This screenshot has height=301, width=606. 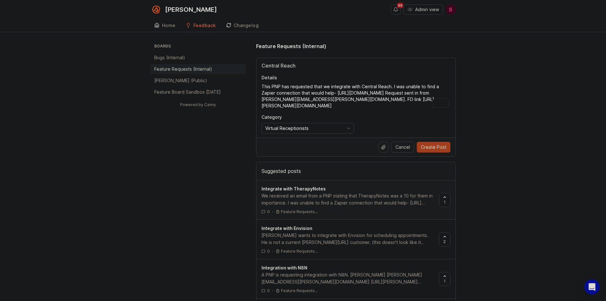 I want to click on p: Feature Requests (Internal), so click(x=183, y=69).